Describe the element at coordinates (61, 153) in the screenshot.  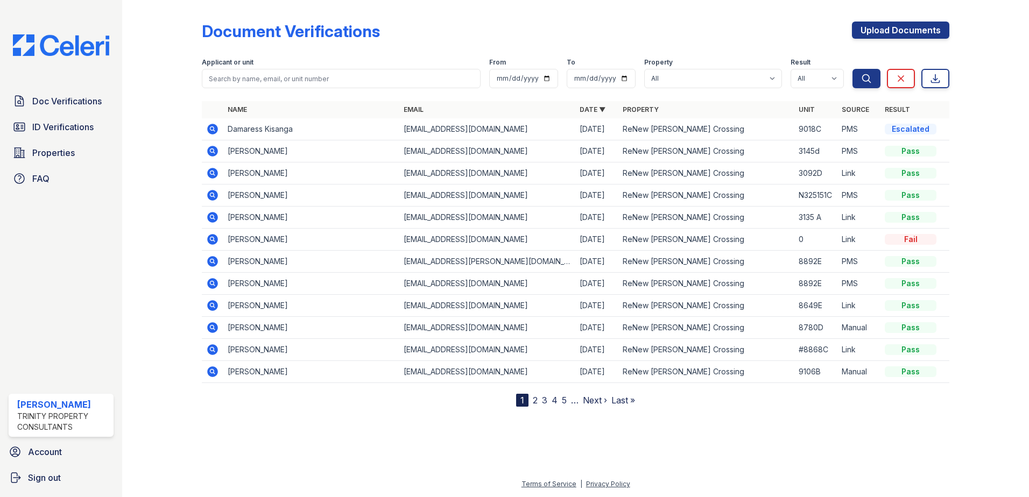
I see `a: Properties` at that location.